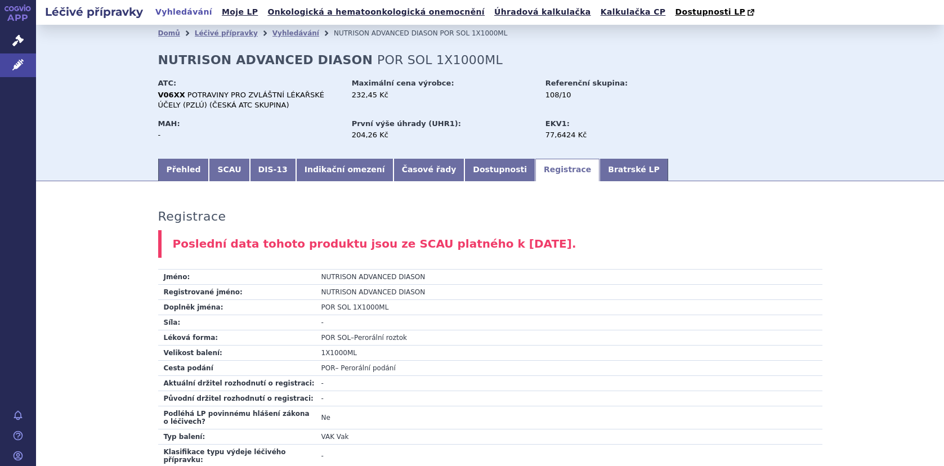  I want to click on strong: NUTRISON ADVANCED DIASON, so click(266, 60).